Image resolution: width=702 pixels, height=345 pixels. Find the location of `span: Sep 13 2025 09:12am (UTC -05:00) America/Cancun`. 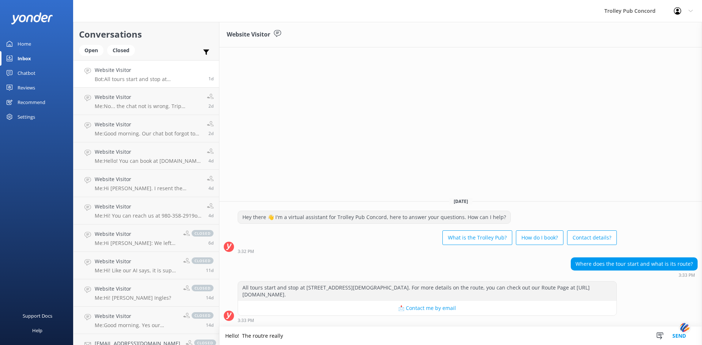

span: Sep 13 2025 09:12am (UTC -05:00) America/Cancun is located at coordinates (211, 106).